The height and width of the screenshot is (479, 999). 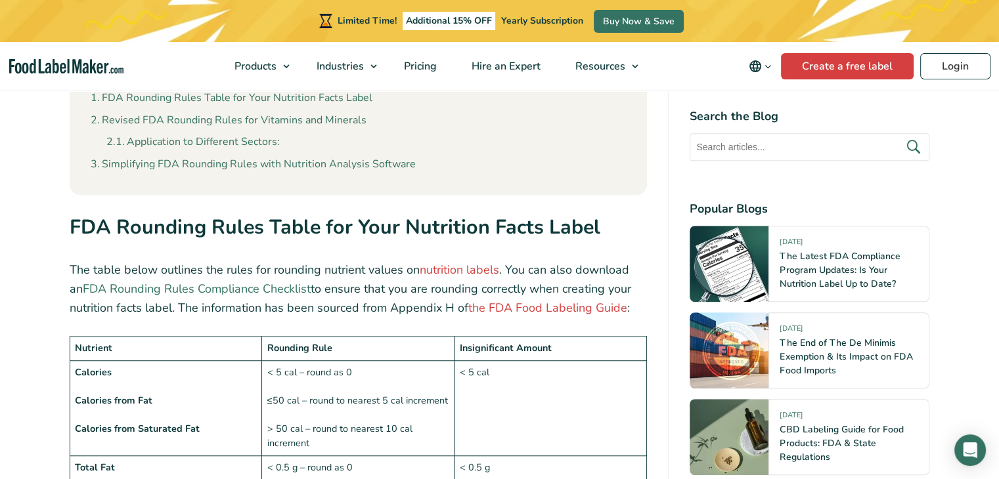 What do you see at coordinates (955, 66) in the screenshot?
I see `a: Login` at bounding box center [955, 66].